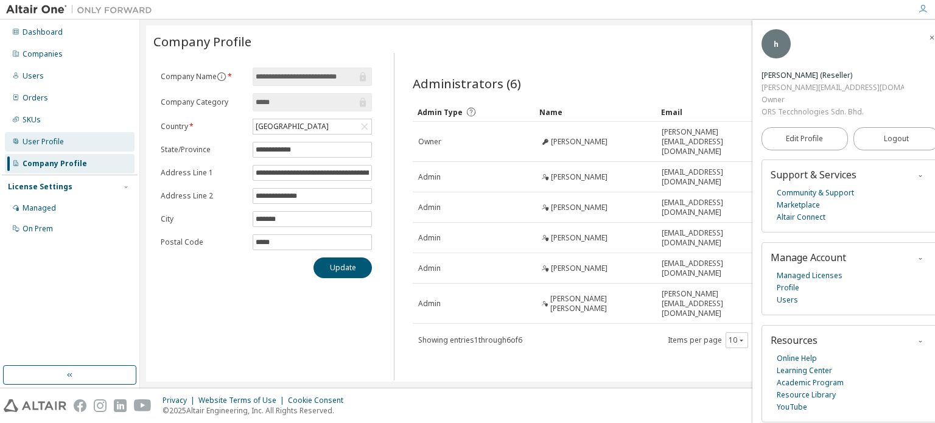 Image resolution: width=935 pixels, height=423 pixels. Describe the element at coordinates (35, 406) in the screenshot. I see `img: altair_logo.svg` at that location.